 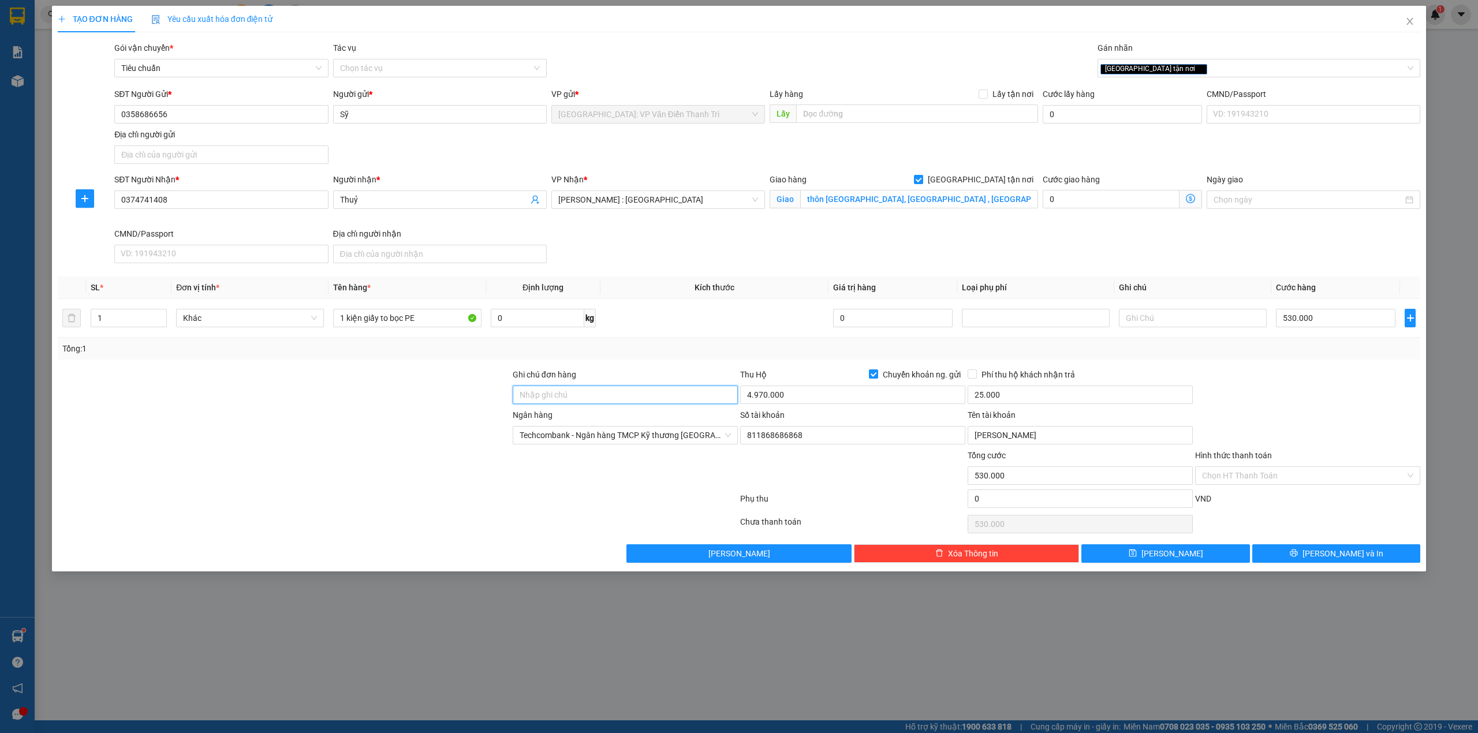 I want to click on span: Khác, so click(x=250, y=318).